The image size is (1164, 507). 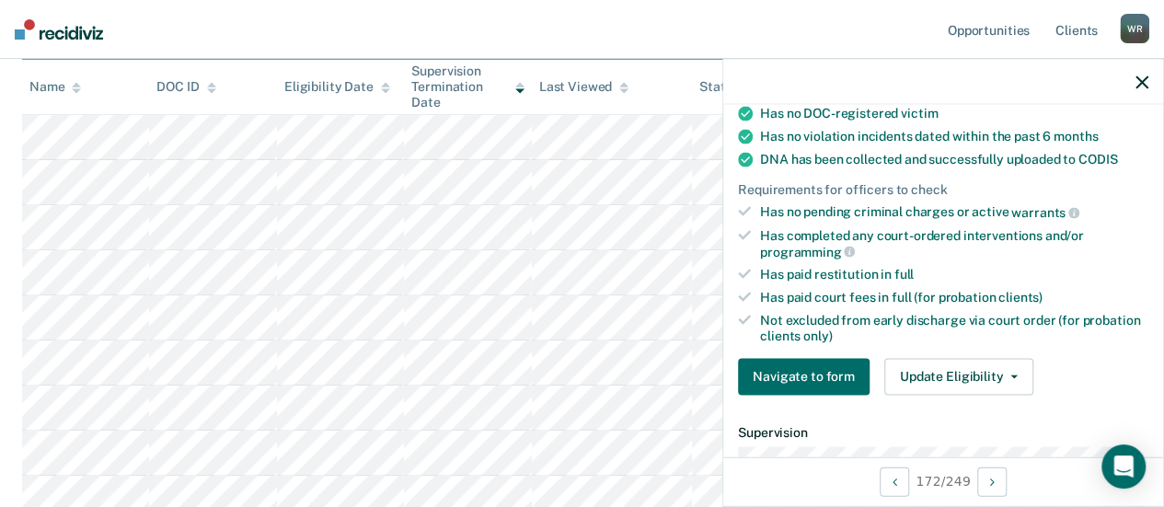 What do you see at coordinates (807, 376) in the screenshot?
I see `a: Navigate to form link` at bounding box center [807, 376].